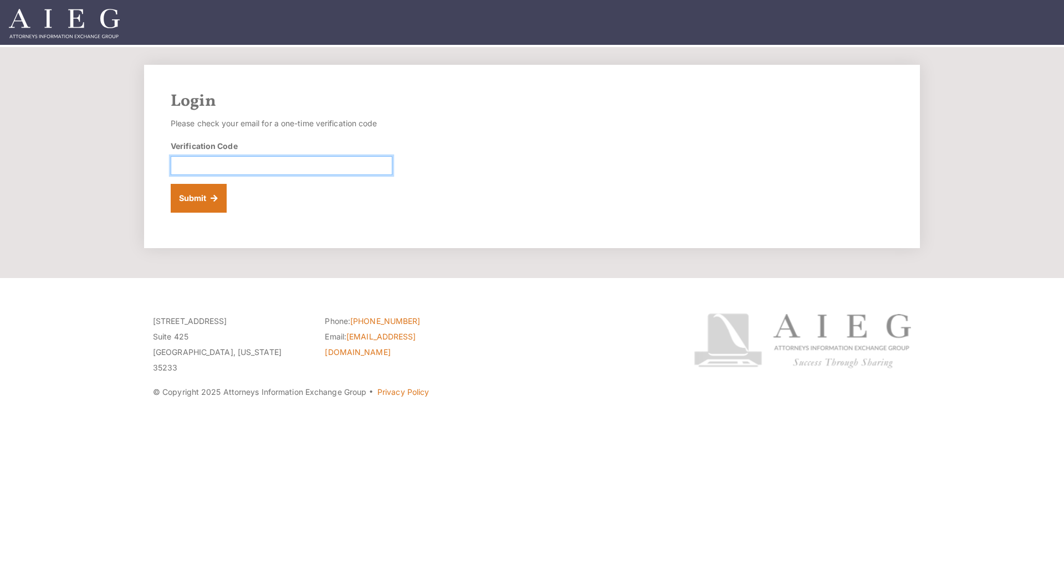 Image resolution: width=1064 pixels, height=571 pixels. I want to click on img: Attorneys Information Exchange Group logo, so click(803, 341).